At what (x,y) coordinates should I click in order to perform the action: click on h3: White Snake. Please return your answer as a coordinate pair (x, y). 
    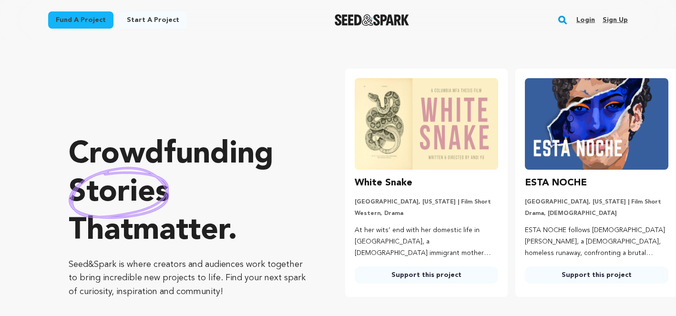
    Looking at the image, I should click on (383, 183).